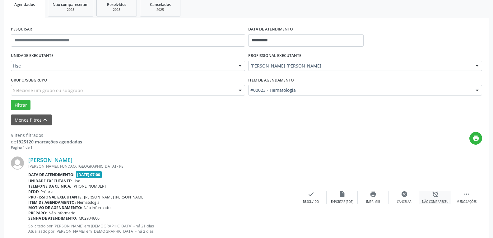  What do you see at coordinates (55, 207) in the screenshot?
I see `b: Motivo de agendamento:` at bounding box center [55, 207].